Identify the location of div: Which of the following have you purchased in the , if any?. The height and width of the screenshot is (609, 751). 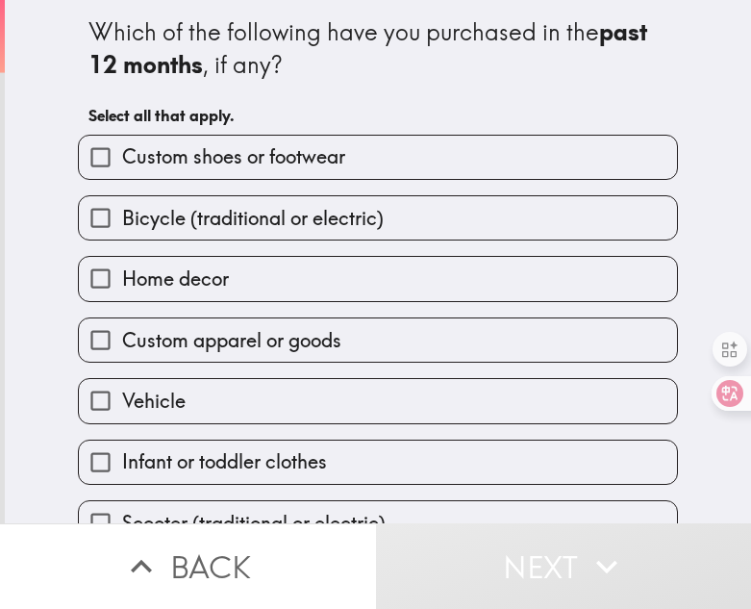
(378, 48).